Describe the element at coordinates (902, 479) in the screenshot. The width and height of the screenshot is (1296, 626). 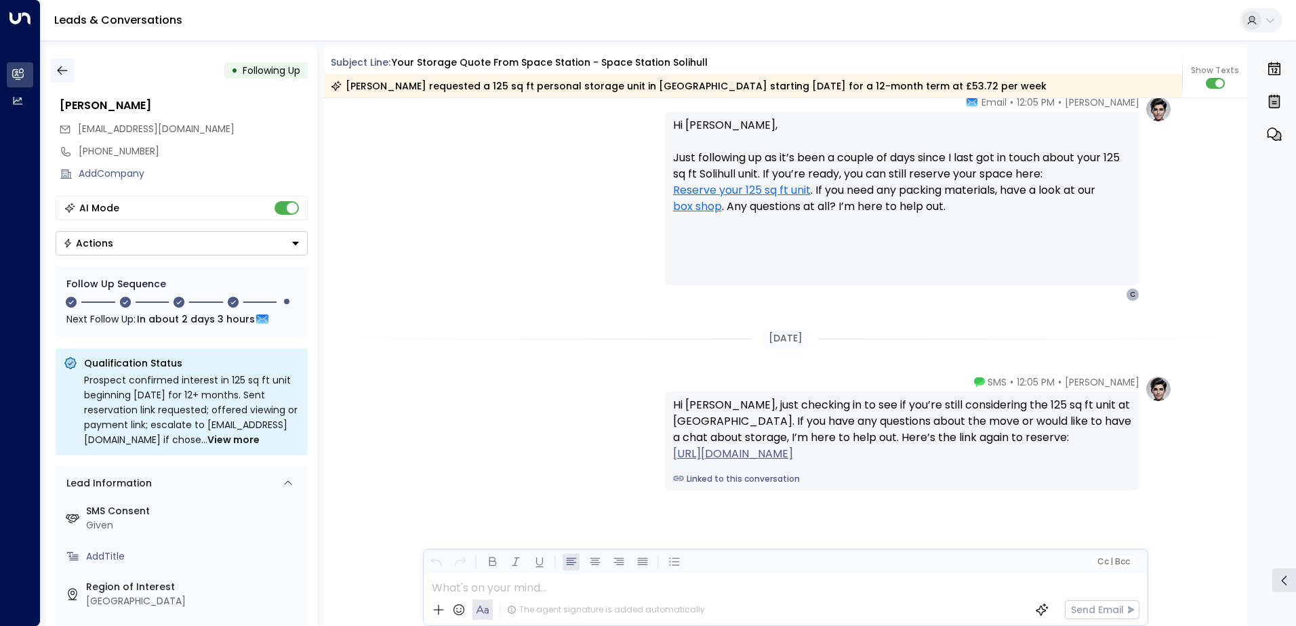
I see `a: Linked to this conversation` at that location.